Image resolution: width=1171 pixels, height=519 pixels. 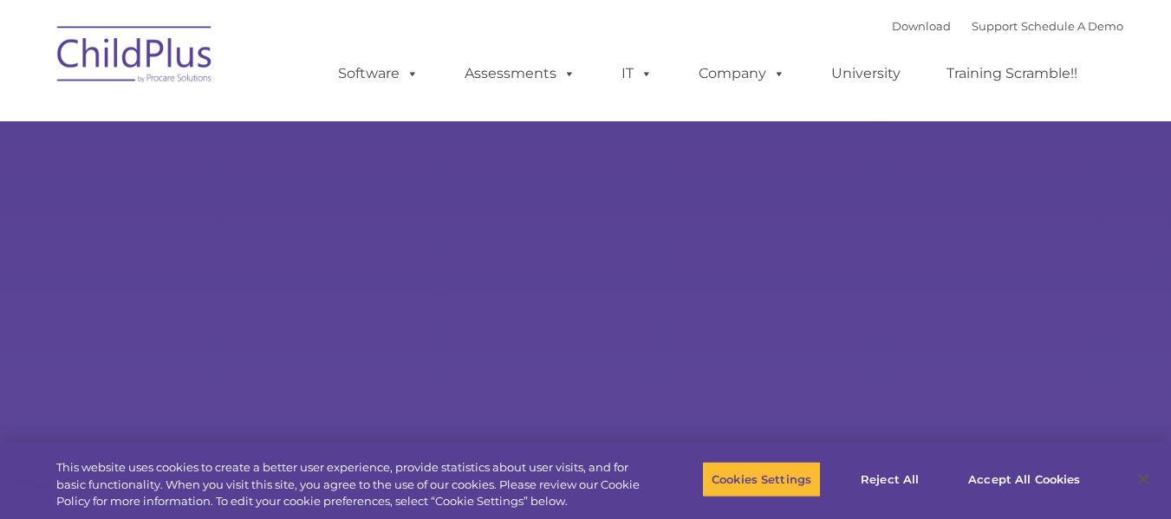 What do you see at coordinates (378, 74) in the screenshot?
I see `a: Software` at bounding box center [378, 74].